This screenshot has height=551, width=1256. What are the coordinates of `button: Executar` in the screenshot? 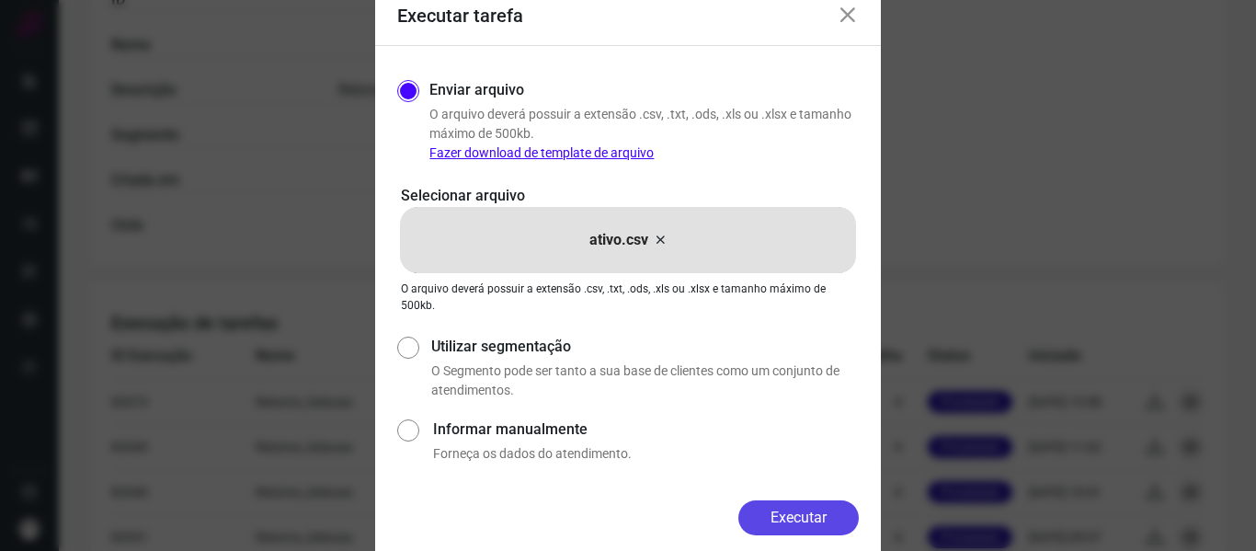 It's located at (798, 517).